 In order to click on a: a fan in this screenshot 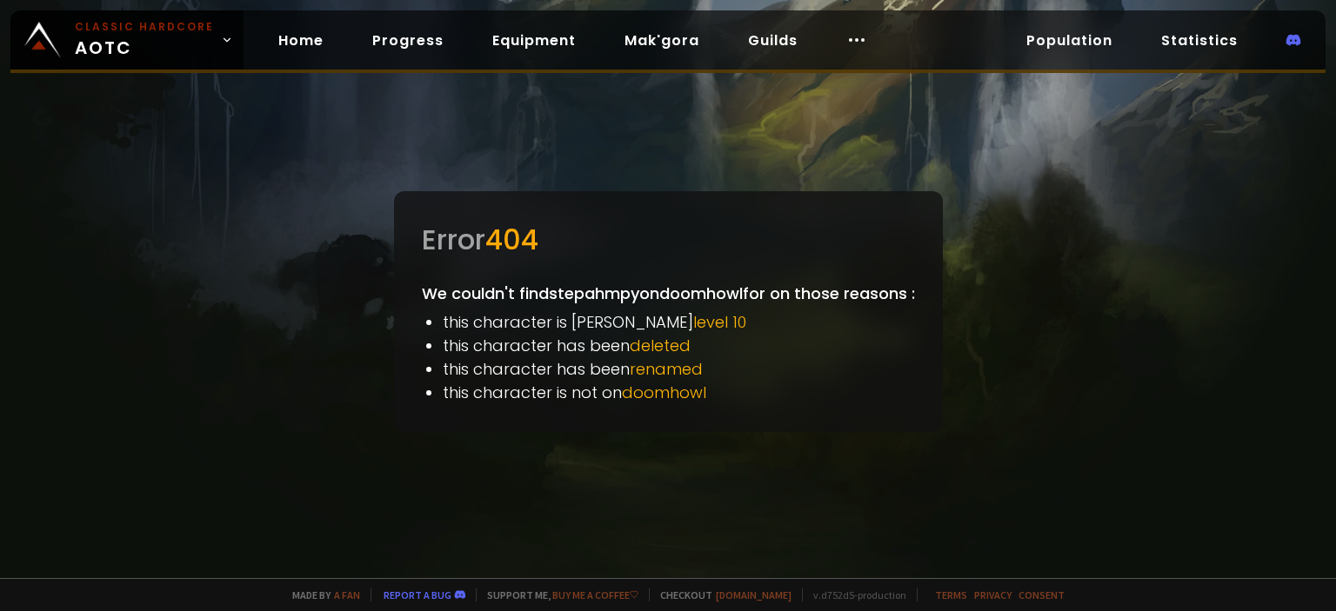, I will do `click(347, 595)`.